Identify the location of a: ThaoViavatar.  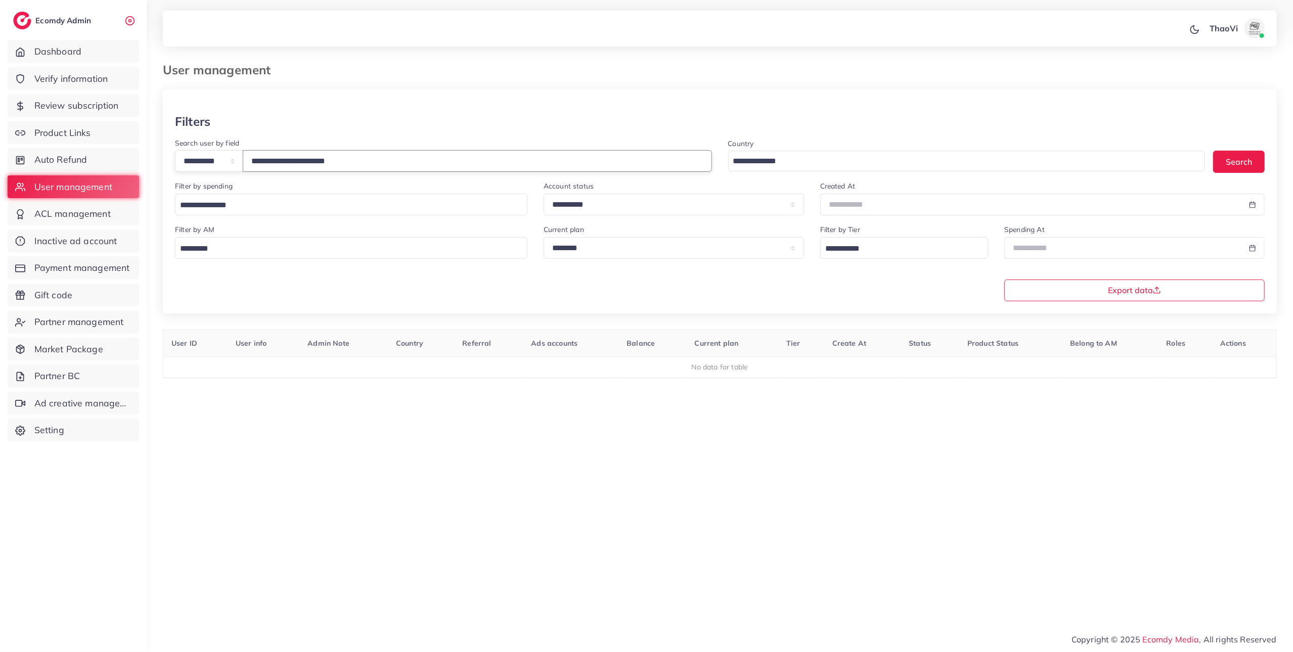
(1236, 28).